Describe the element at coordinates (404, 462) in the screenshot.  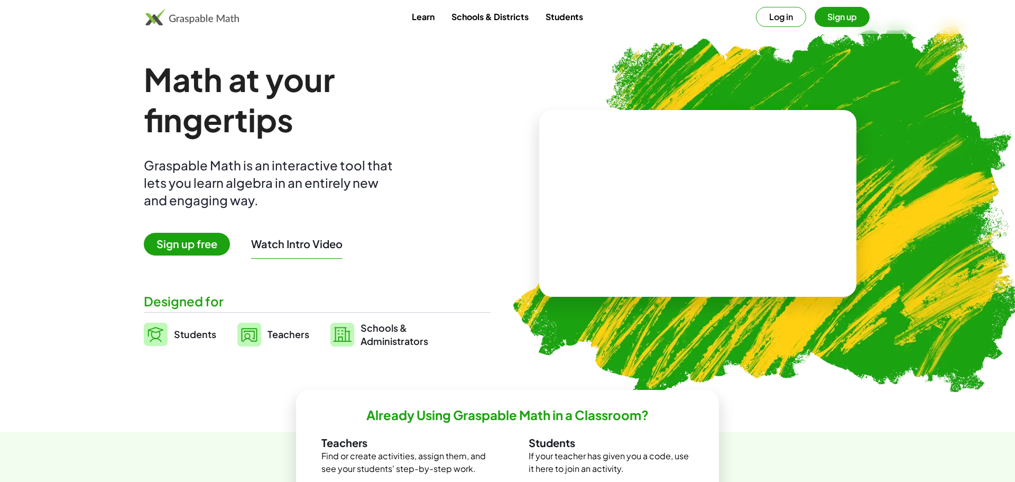
I see `p: Find or create activities, assign them, and see your students' step-by-step work.` at that location.